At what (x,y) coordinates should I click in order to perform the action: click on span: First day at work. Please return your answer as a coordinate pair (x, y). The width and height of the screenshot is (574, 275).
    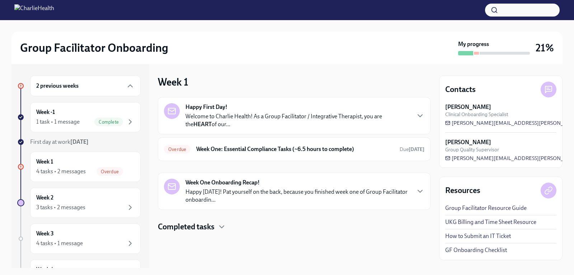
    Looking at the image, I should click on (59, 141).